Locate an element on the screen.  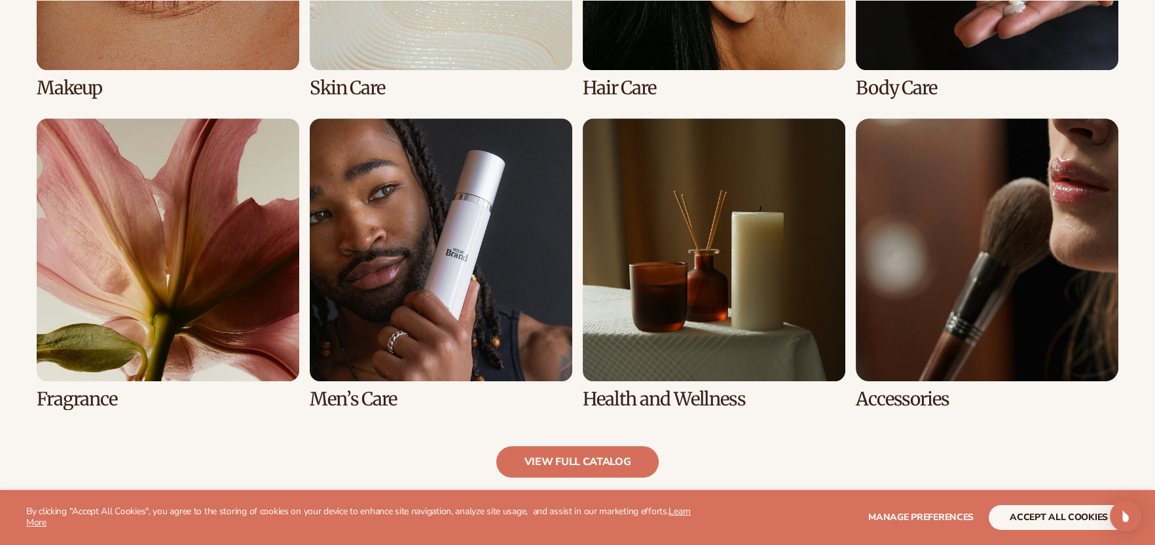
button: accept all cookies is located at coordinates (1059, 517).